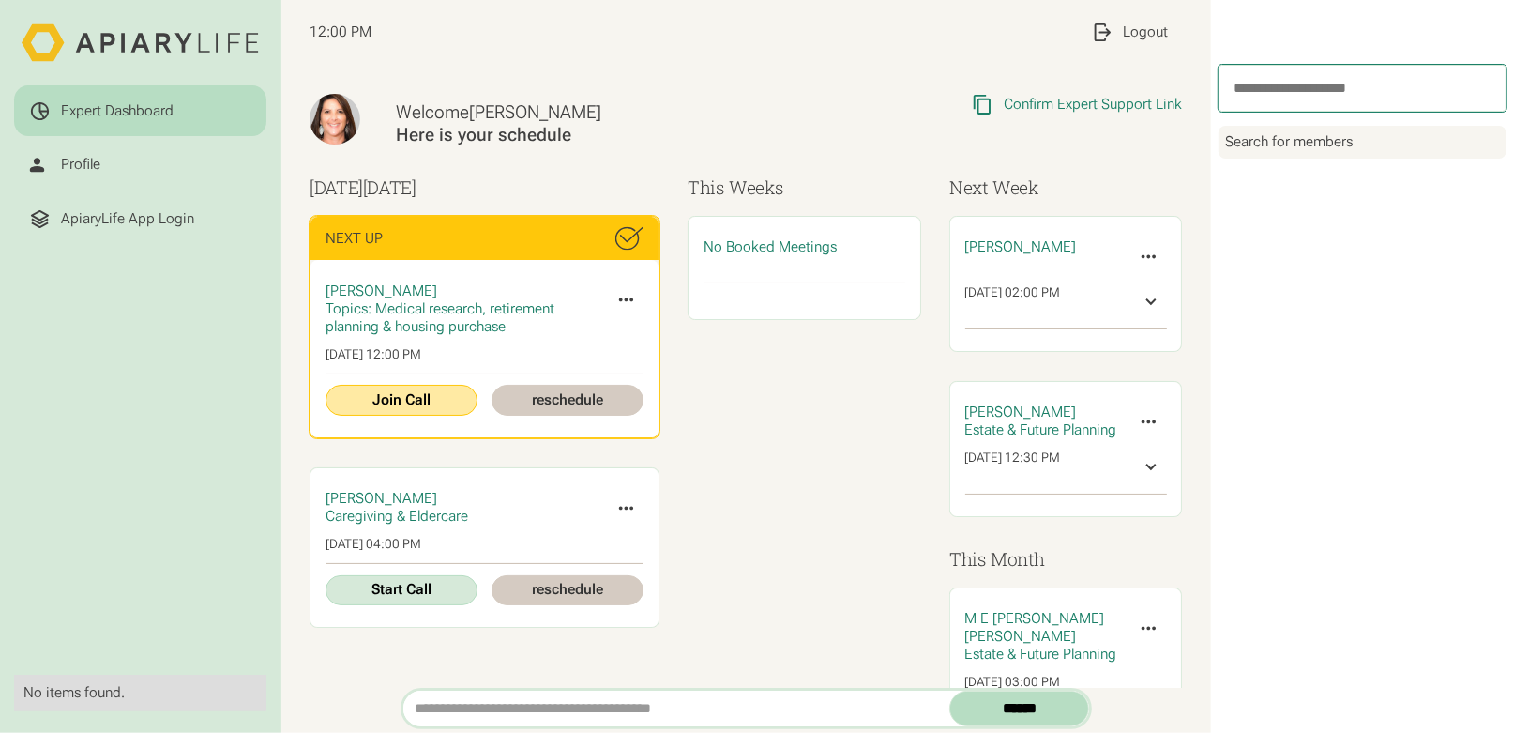  Describe the element at coordinates (1094, 104) in the screenshot. I see `div: Confirm Expert Support Link` at that location.